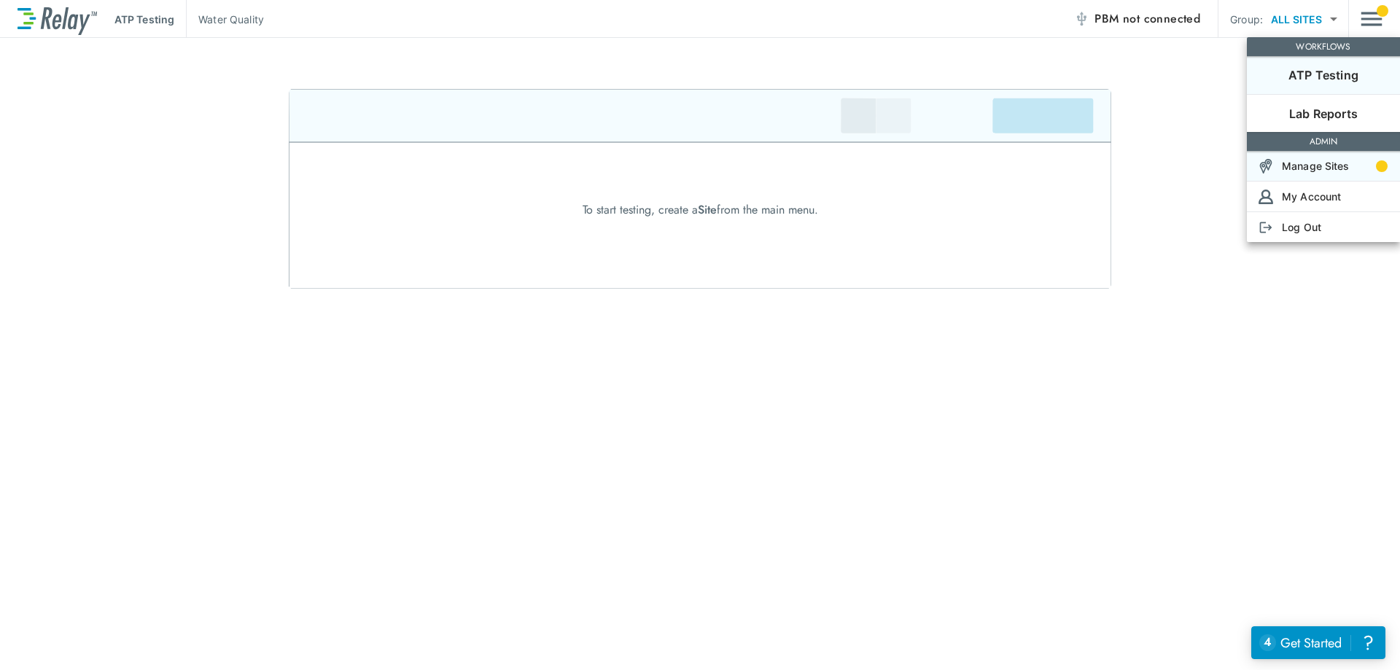  I want to click on p: Log Out, so click(1301, 227).